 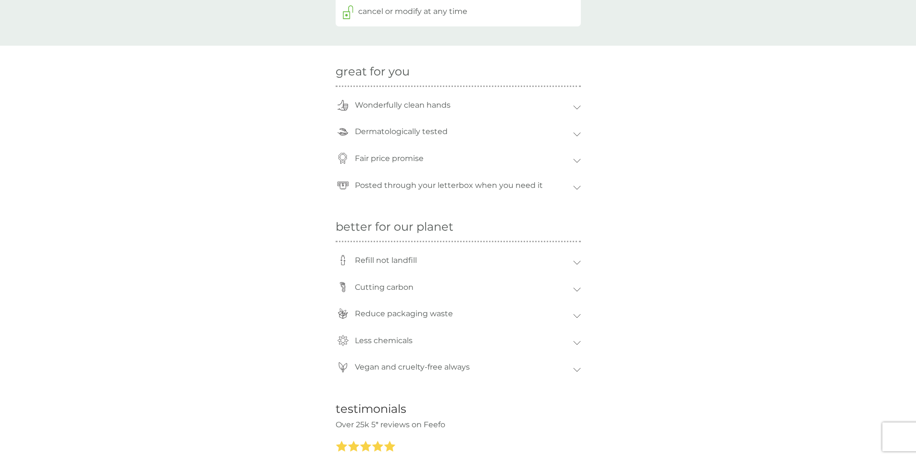 What do you see at coordinates (458, 72) in the screenshot?
I see `h2: great for you` at bounding box center [458, 72].